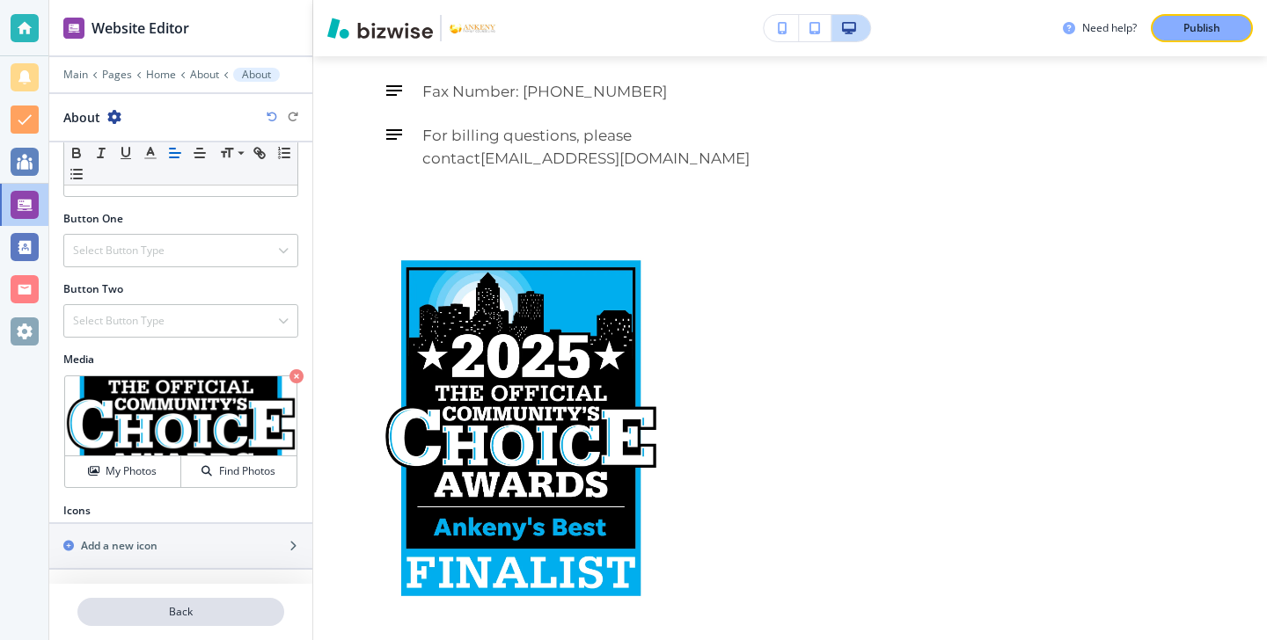 This screenshot has width=1267, height=640. Describe the element at coordinates (587, 147) in the screenshot. I see `p: For billing questions, please contact` at that location.